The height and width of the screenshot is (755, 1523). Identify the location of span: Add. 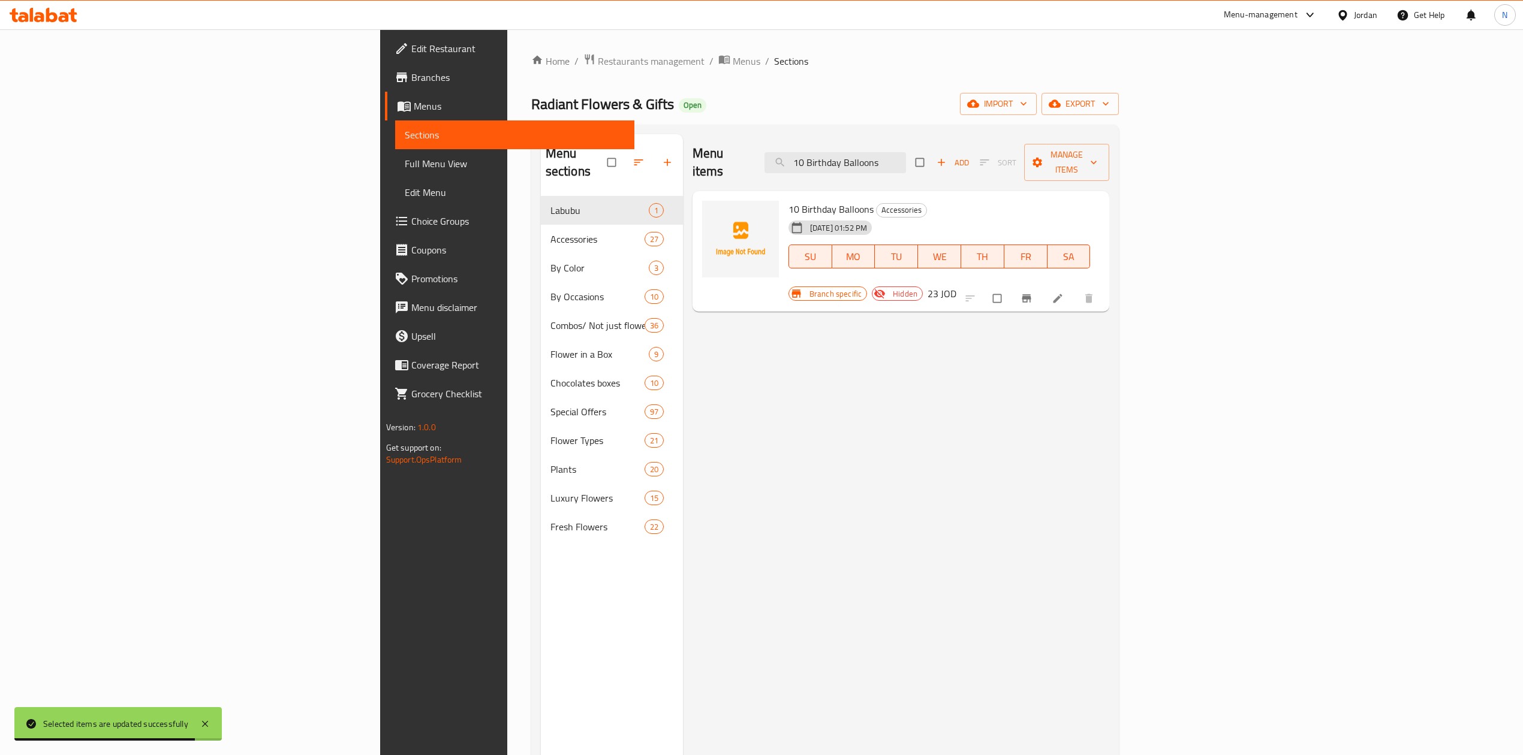
(953, 162).